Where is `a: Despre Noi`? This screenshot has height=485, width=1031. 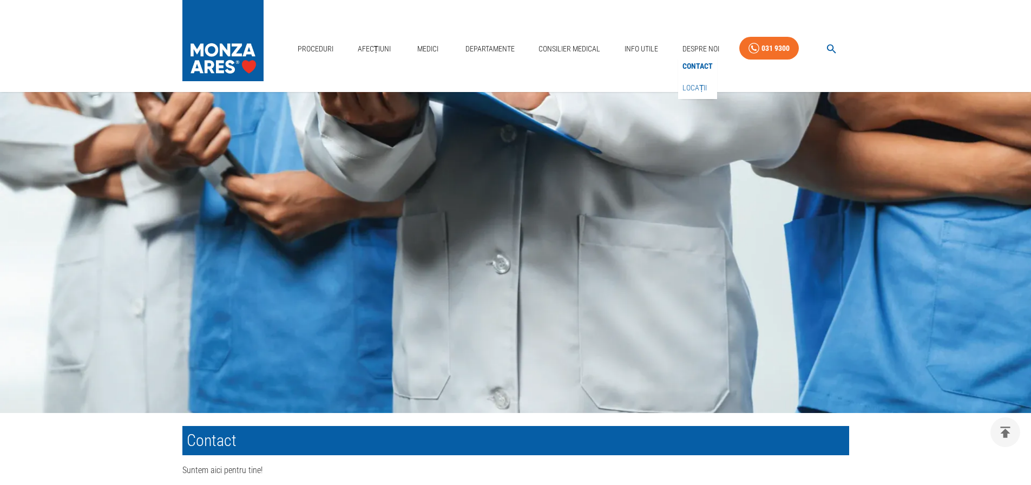 a: Despre Noi is located at coordinates (701, 49).